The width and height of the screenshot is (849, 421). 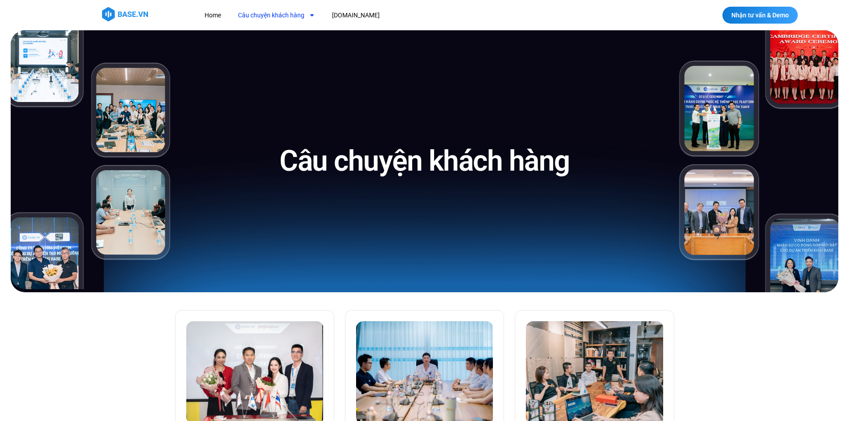 I want to click on nav: Menu, so click(x=370, y=15).